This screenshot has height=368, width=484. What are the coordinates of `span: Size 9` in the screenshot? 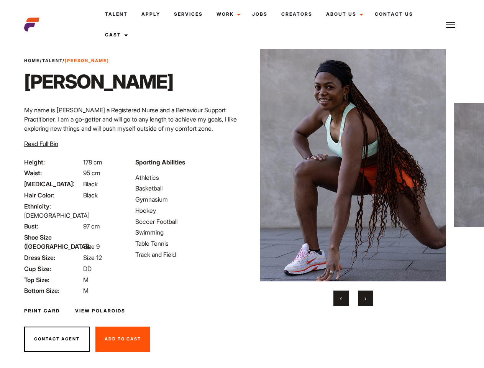 It's located at (91, 246).